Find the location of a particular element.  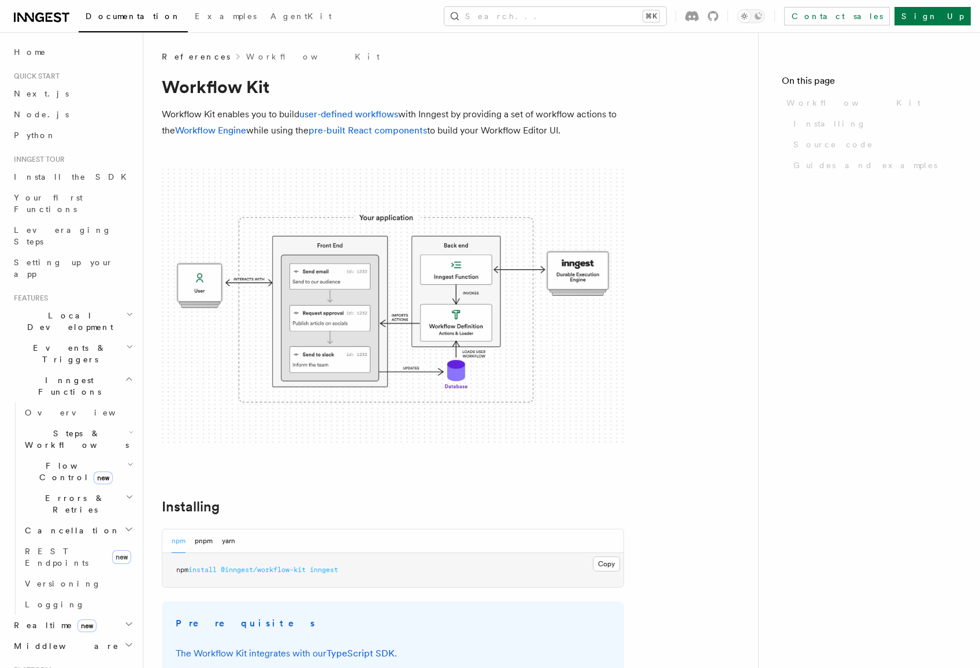

span: REST Endpoints is located at coordinates (57, 557).